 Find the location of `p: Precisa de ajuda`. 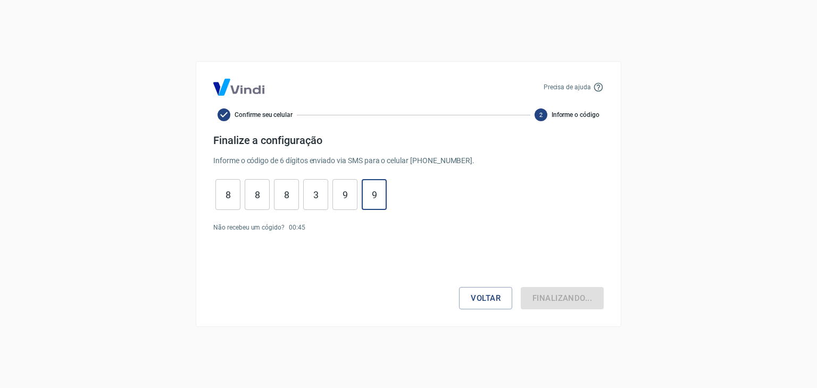

p: Precisa de ajuda is located at coordinates (567, 87).